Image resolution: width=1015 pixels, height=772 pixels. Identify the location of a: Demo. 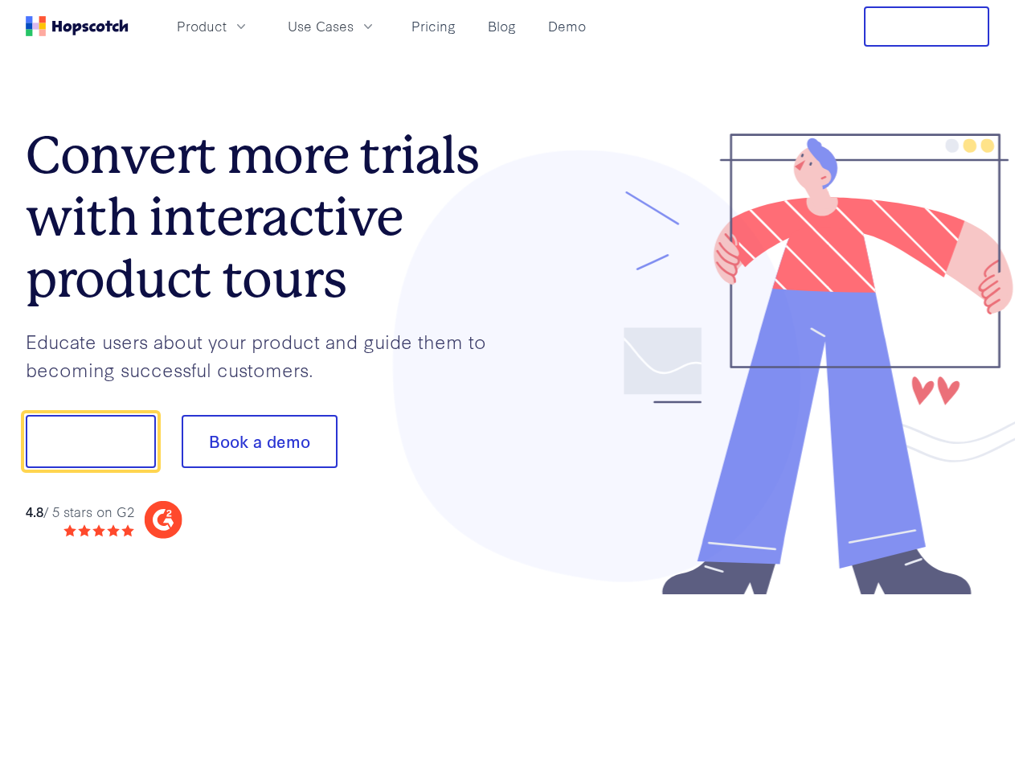
(567, 26).